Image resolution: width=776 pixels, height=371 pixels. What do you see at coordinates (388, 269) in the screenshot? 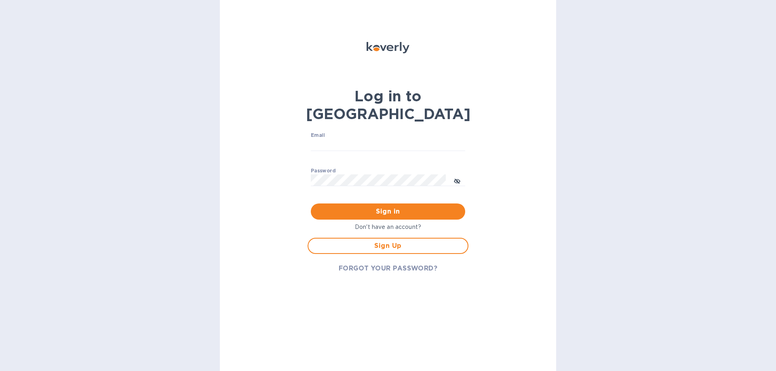
I see `span: FORGOT YOUR PASSWORD?` at bounding box center [388, 269].